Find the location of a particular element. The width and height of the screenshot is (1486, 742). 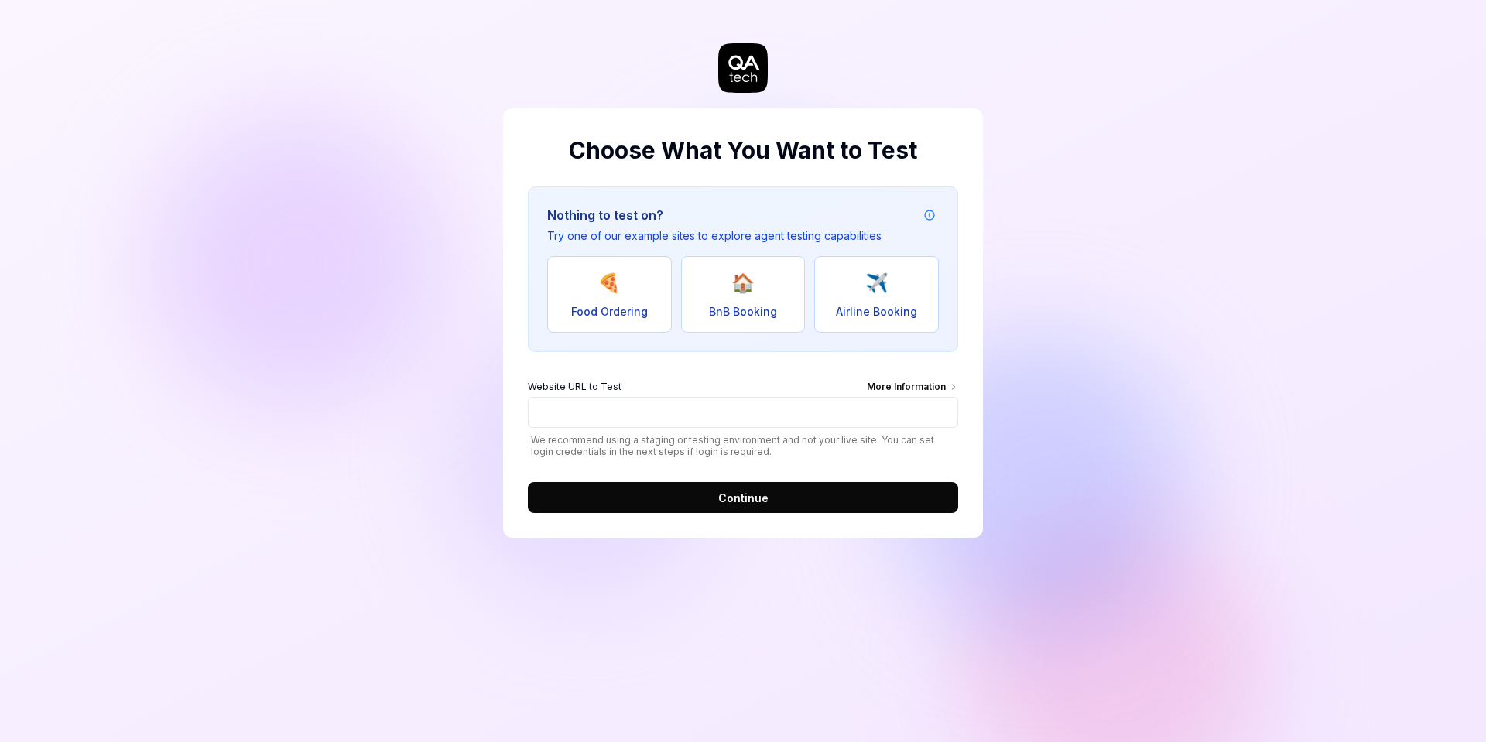

span: Food Ordering is located at coordinates (609, 311).